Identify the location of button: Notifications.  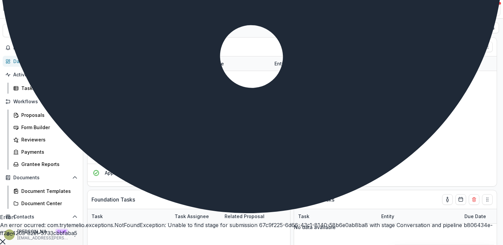
(41, 48).